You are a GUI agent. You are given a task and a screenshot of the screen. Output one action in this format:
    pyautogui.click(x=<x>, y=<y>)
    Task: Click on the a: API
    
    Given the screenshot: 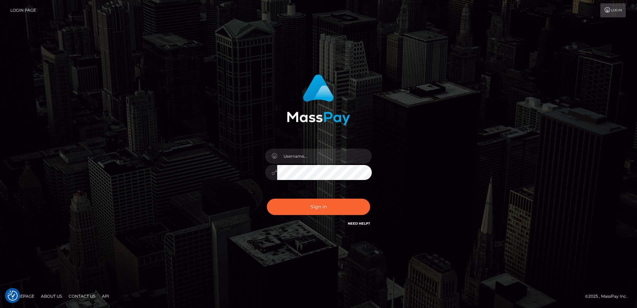 What is the action you would take?
    pyautogui.click(x=106, y=296)
    